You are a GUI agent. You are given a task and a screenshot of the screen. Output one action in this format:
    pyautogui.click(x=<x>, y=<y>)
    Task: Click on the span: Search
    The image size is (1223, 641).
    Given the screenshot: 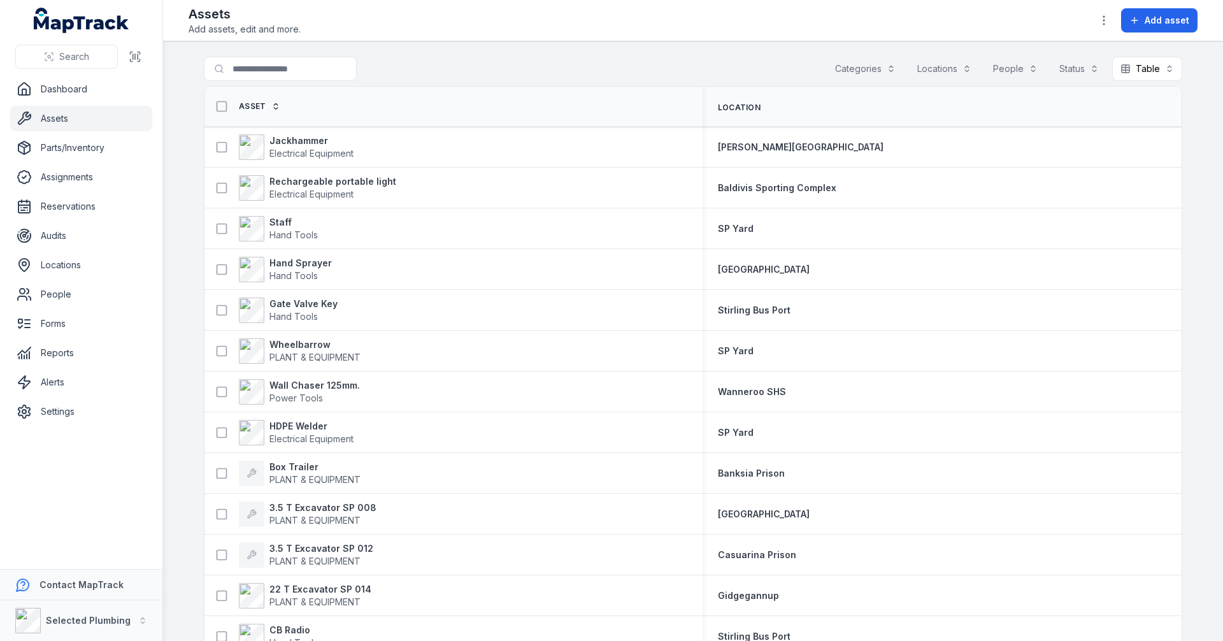 What is the action you would take?
    pyautogui.click(x=74, y=57)
    